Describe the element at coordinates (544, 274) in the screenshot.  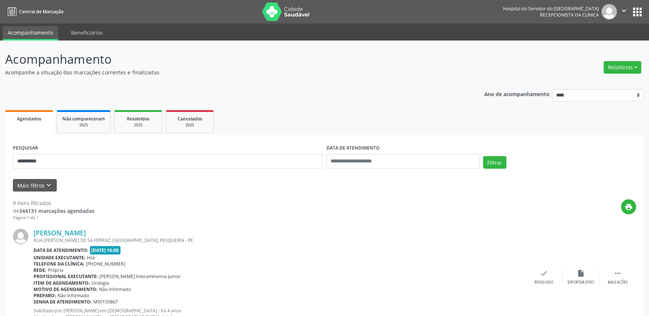
I see `i: check` at that location.